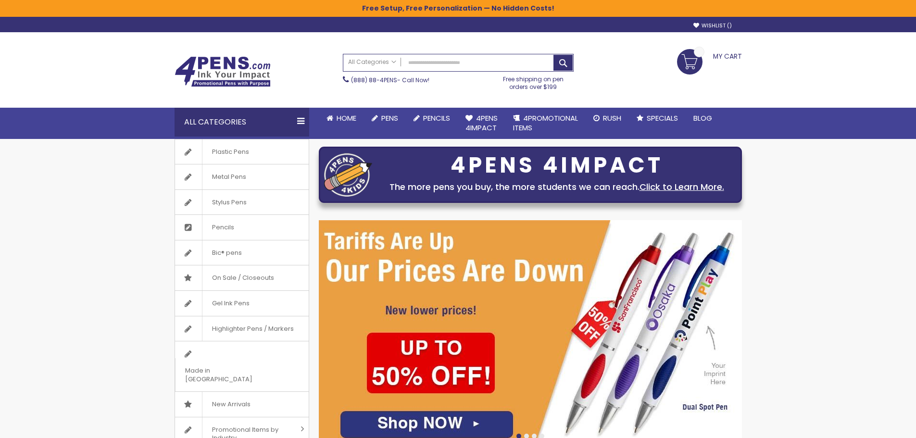  What do you see at coordinates (557, 165) in the screenshot?
I see `div: 4PENS 4IMPACT` at bounding box center [557, 165].